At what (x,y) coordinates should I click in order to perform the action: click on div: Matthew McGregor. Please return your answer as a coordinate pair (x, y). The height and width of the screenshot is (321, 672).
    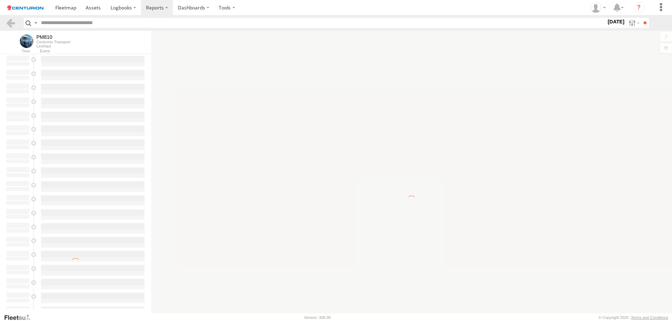
    Looking at the image, I should click on (598, 8).